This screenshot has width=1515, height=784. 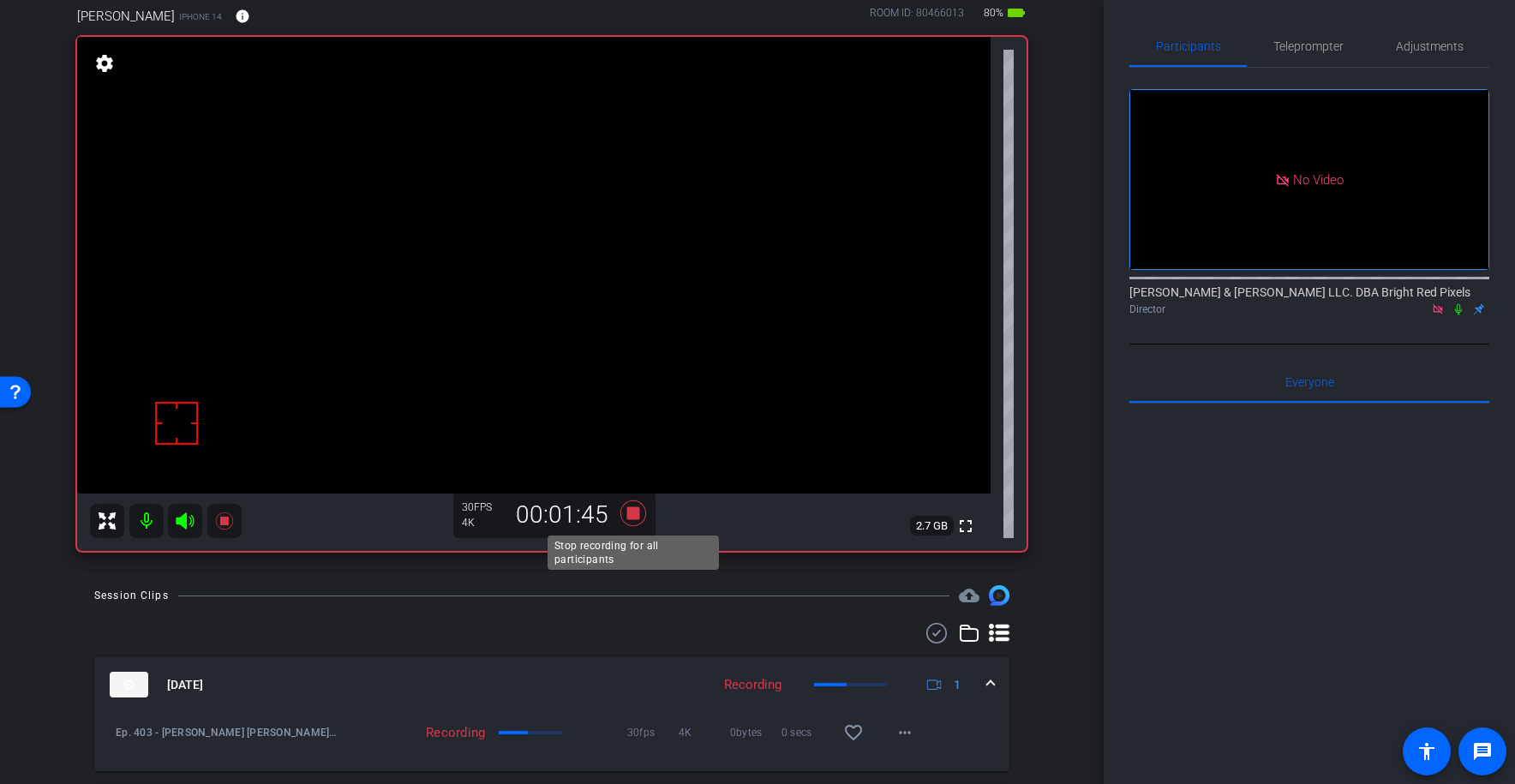 What do you see at coordinates (483, 523) in the screenshot?
I see `div: 4K` at bounding box center [483, 523].